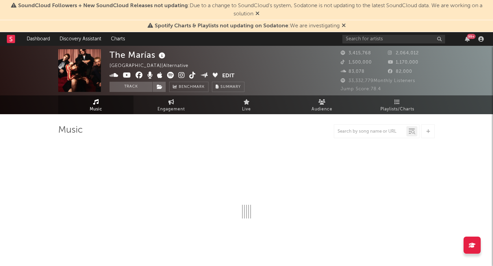 Image resolution: width=493 pixels, height=266 pixels. What do you see at coordinates (361, 89) in the screenshot?
I see `span: Jump Score: 78.4` at bounding box center [361, 89].